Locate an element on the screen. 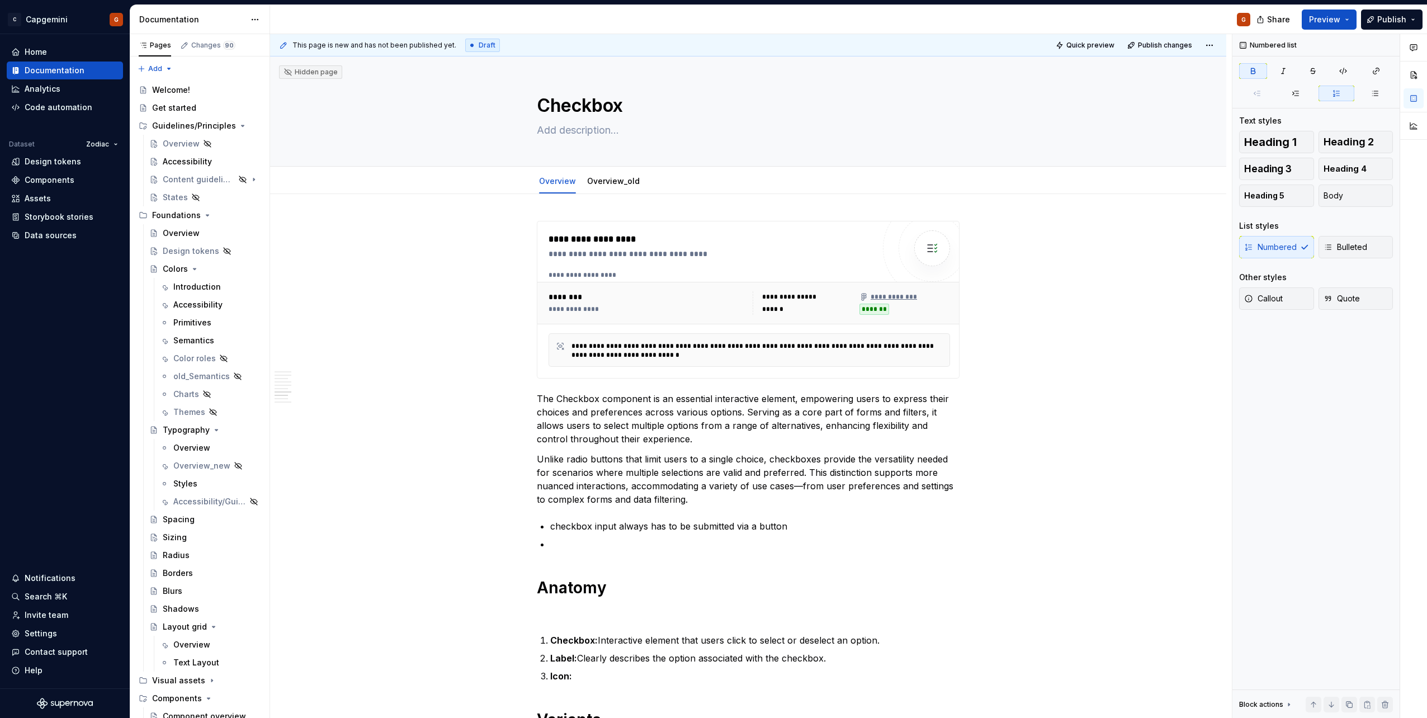  a: Design tokens is located at coordinates (205, 251).